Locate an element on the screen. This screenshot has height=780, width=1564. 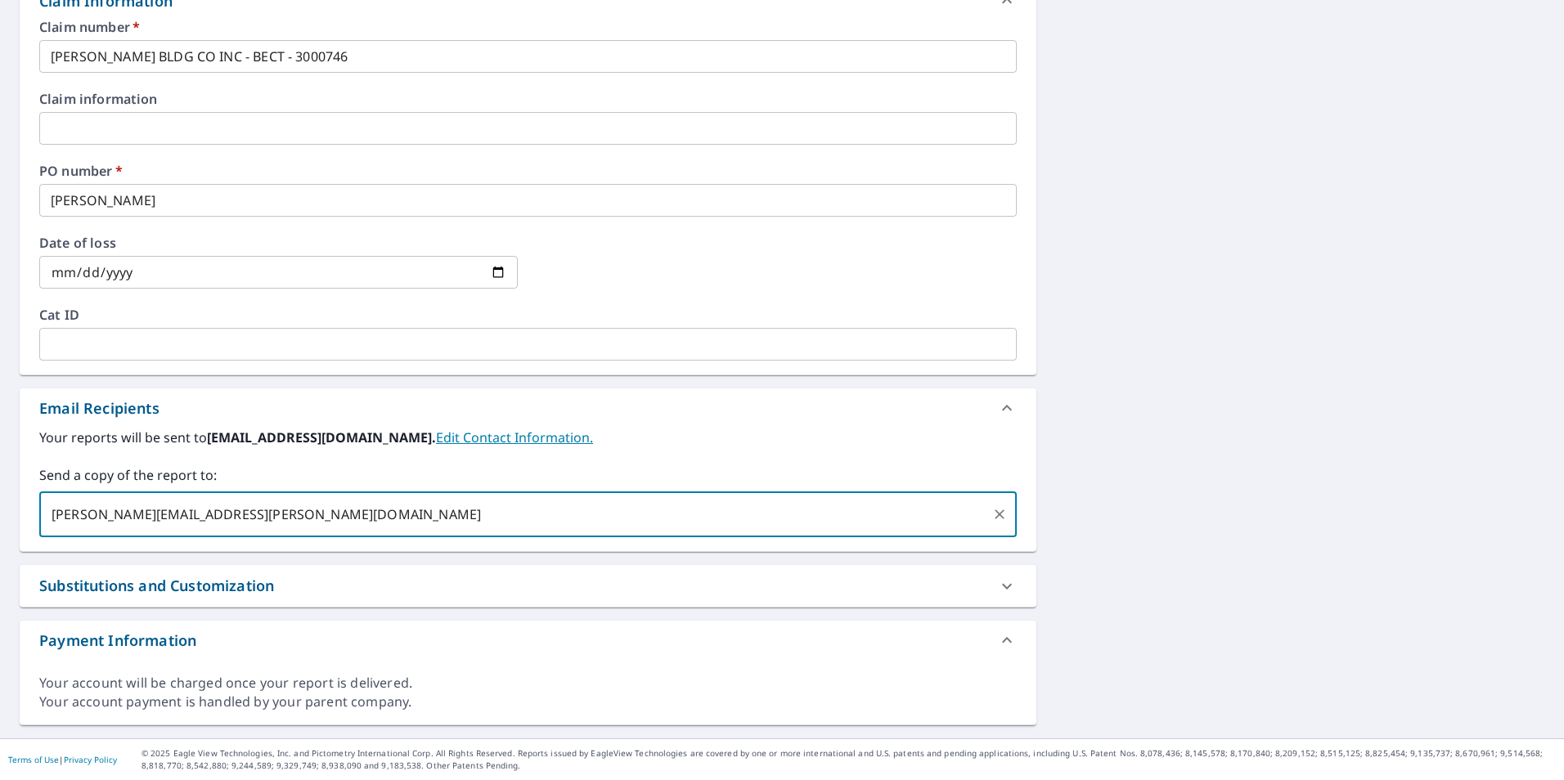
a: Terms of Use is located at coordinates (34, 760).